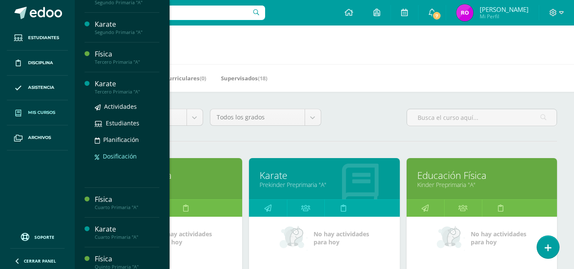  Describe the element at coordinates (127, 139) in the screenshot. I see `a: Planificación` at that location.